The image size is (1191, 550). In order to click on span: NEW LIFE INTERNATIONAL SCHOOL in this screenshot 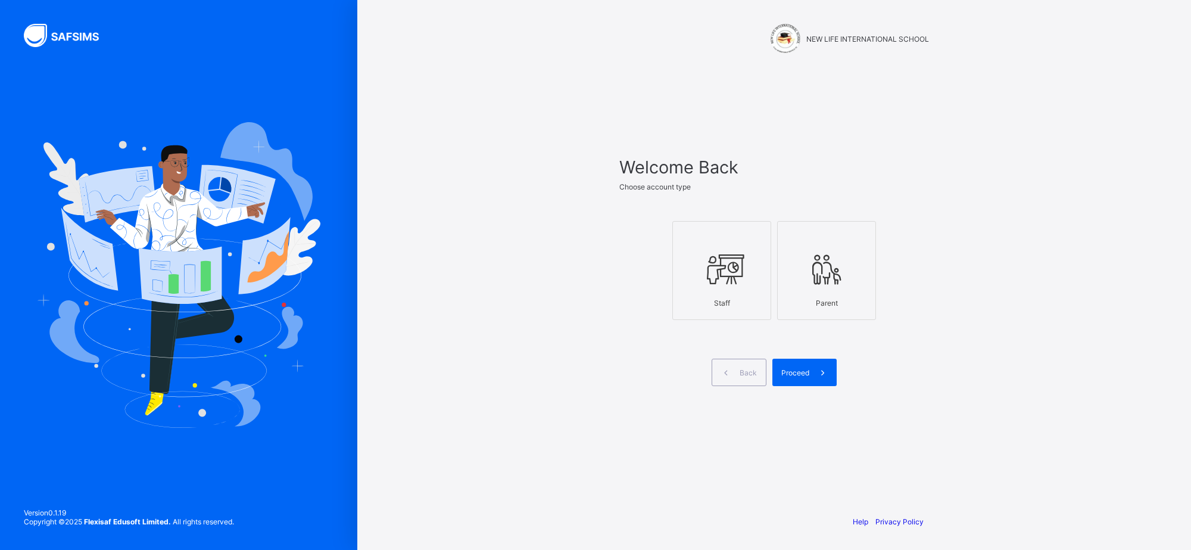, I will do `click(868, 39)`.